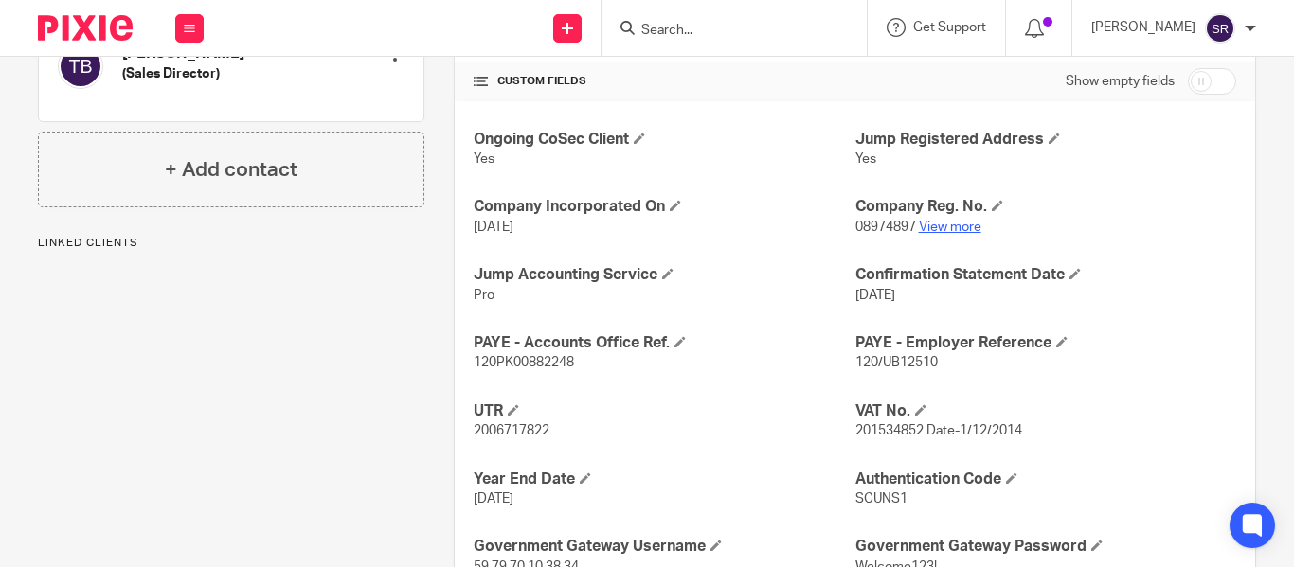 The height and width of the screenshot is (567, 1294). Describe the element at coordinates (950, 227) in the screenshot. I see `a: View more` at that location.